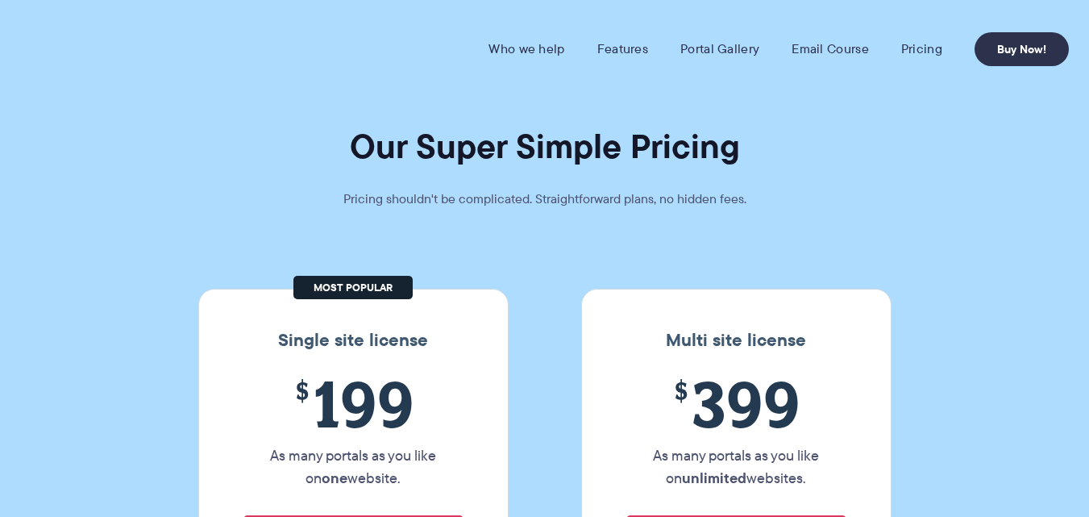 This screenshot has width=1089, height=517. I want to click on p: Pricing shouldn't be complicated. Straightforward plans, no hidden fees., so click(545, 199).